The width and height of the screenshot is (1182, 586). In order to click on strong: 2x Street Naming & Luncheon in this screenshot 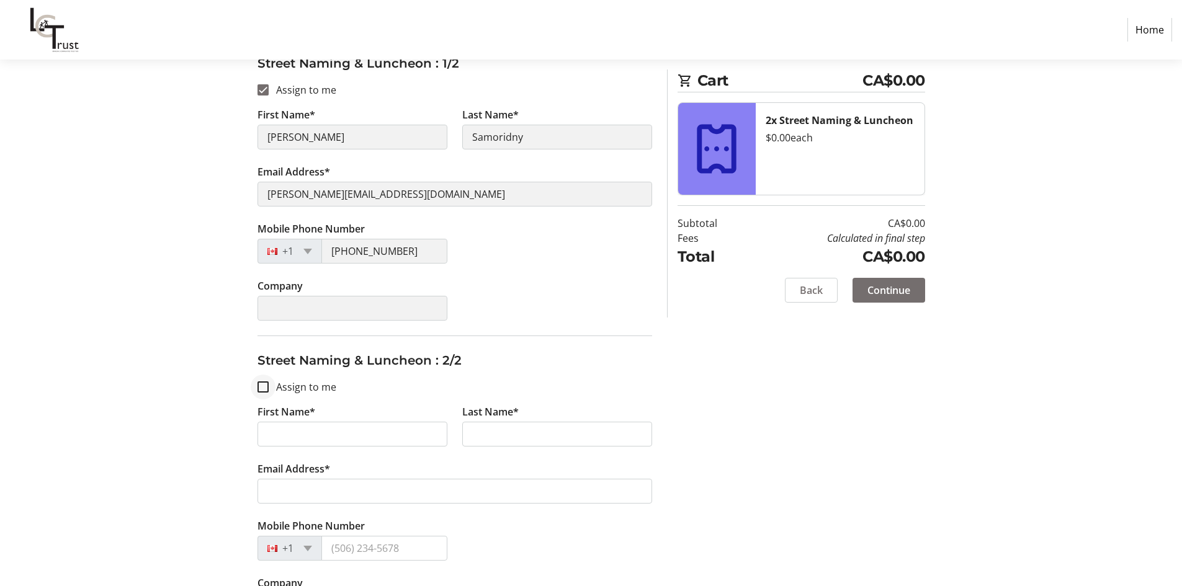, I will do `click(839, 120)`.